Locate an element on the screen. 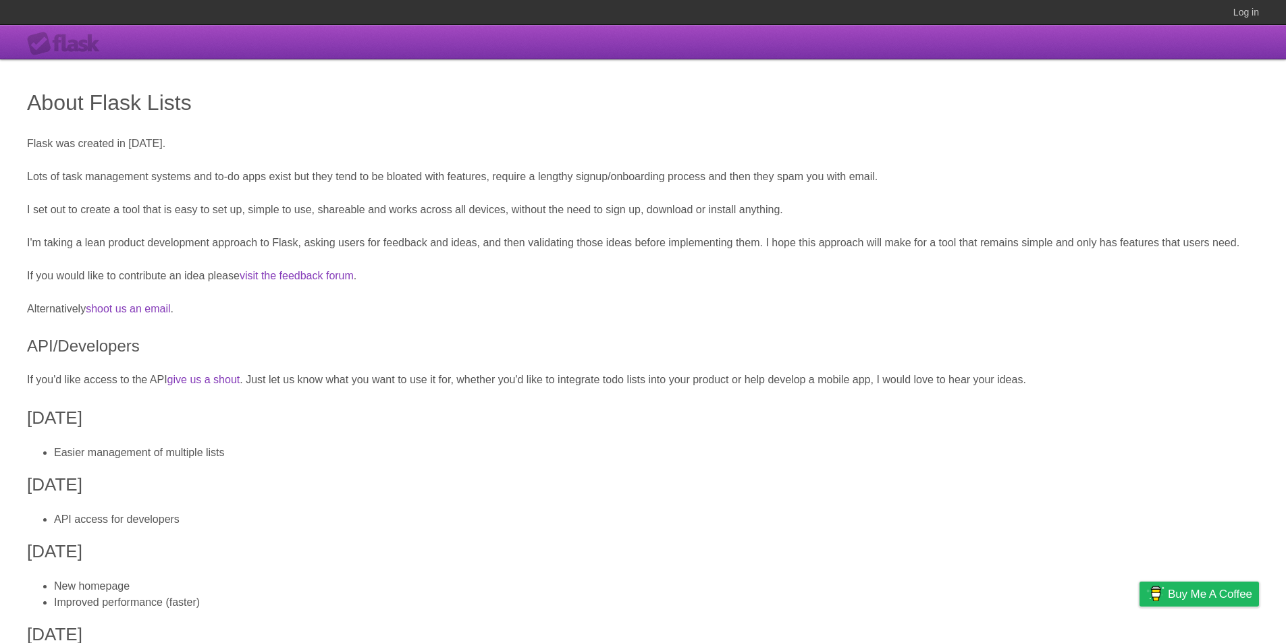  li: New homepage is located at coordinates (656, 587).